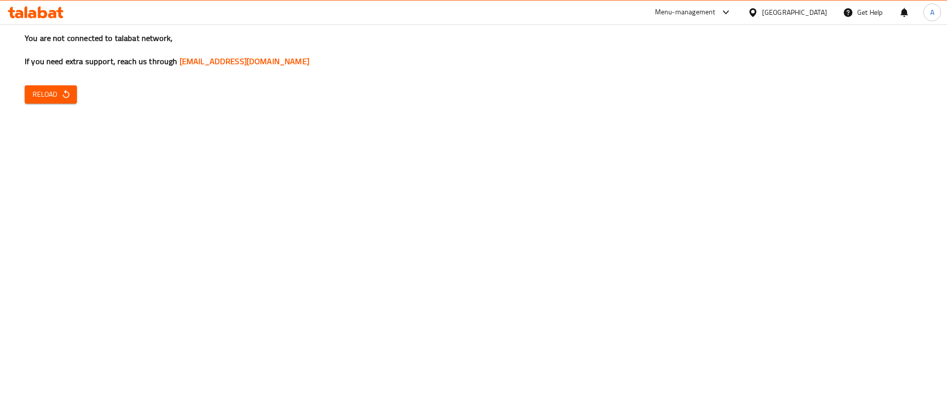 The height and width of the screenshot is (408, 947). What do you see at coordinates (932, 12) in the screenshot?
I see `span: A` at bounding box center [932, 12].